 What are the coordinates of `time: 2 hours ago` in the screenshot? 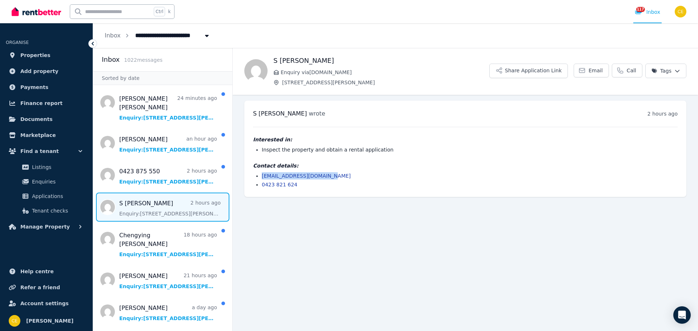 It's located at (662, 114).